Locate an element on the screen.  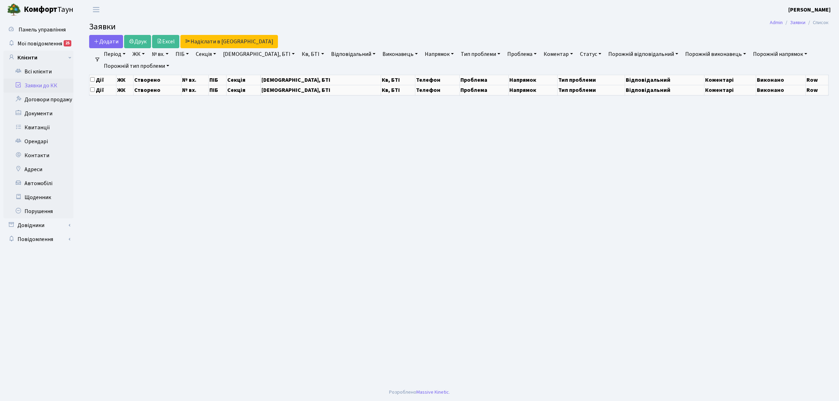
a: Коментар is located at coordinates (558, 54).